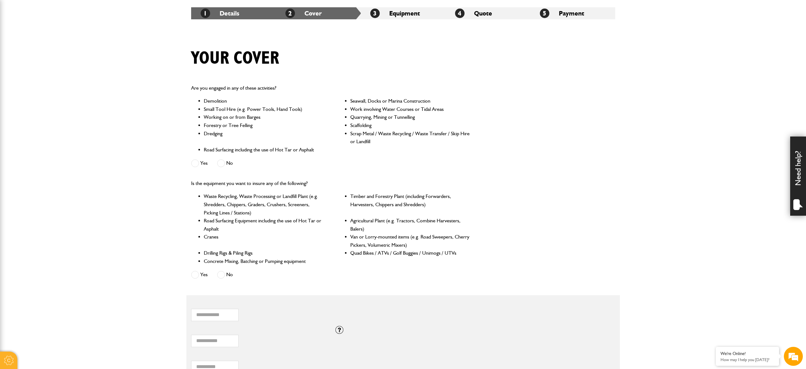 Image resolution: width=806 pixels, height=369 pixels. What do you see at coordinates (264, 150) in the screenshot?
I see `li: Road Surfacing including the use of Hot Tar or Asphalt` at bounding box center [264, 150].